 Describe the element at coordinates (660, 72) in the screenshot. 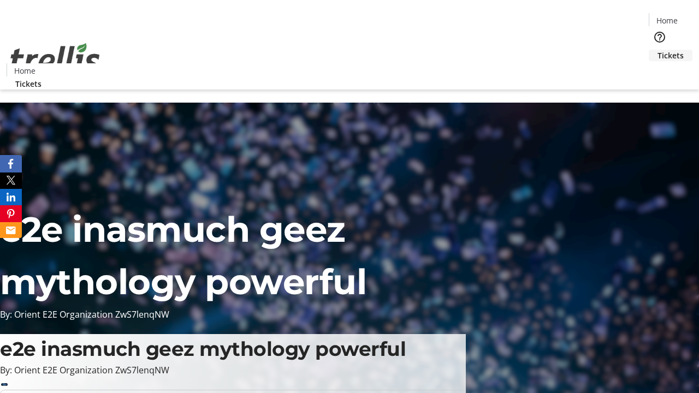

I see `button: Cart` at that location.